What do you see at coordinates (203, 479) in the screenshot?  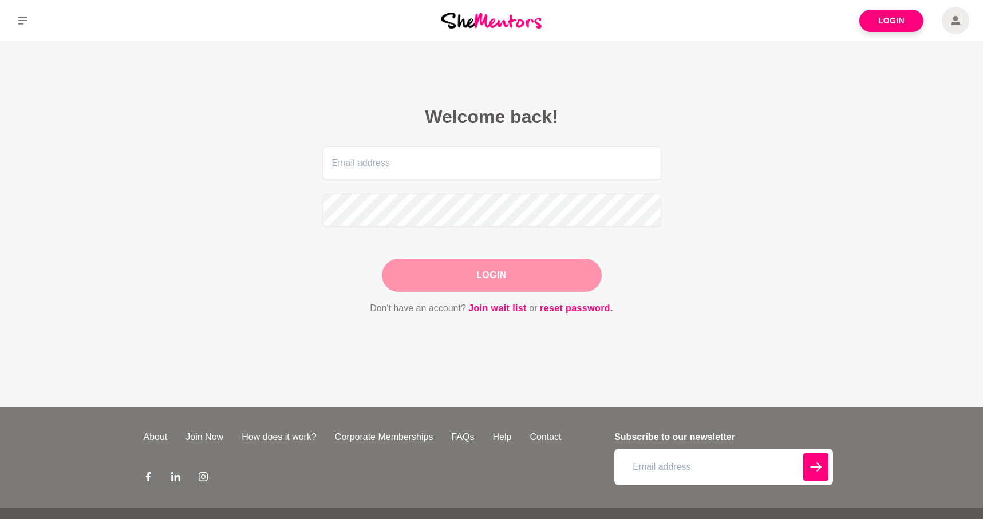 I see `a: Instagram` at bounding box center [203, 479].